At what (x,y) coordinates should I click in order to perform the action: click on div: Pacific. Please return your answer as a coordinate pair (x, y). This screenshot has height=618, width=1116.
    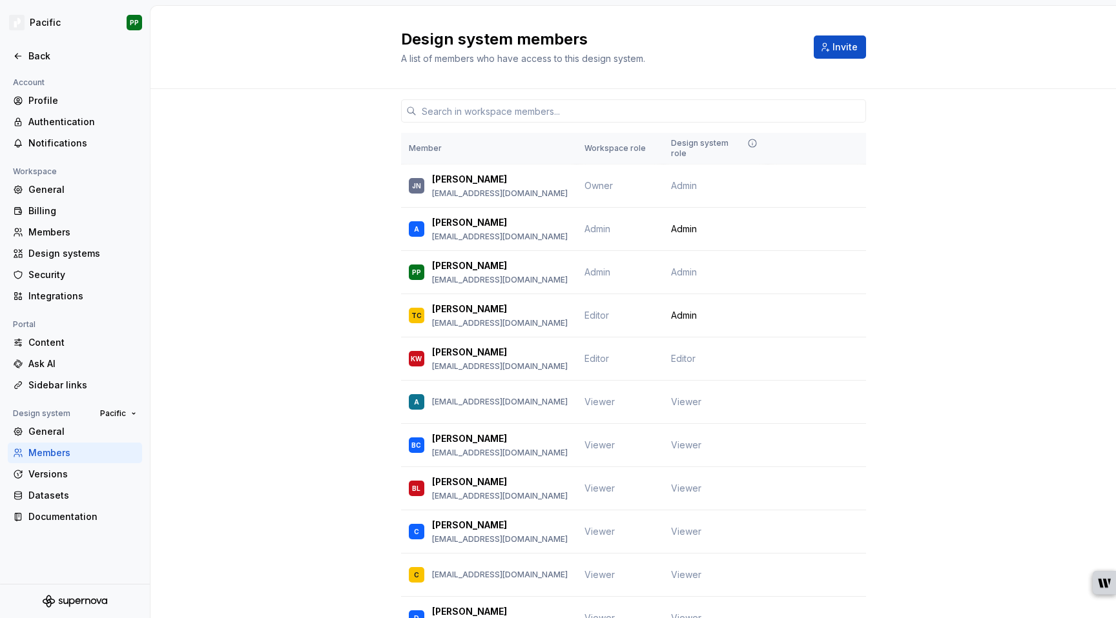
    Looking at the image, I should click on (45, 23).